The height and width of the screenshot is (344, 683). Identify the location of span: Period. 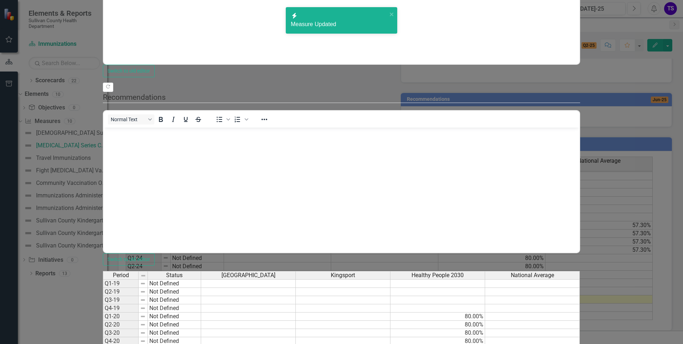
(121, 275).